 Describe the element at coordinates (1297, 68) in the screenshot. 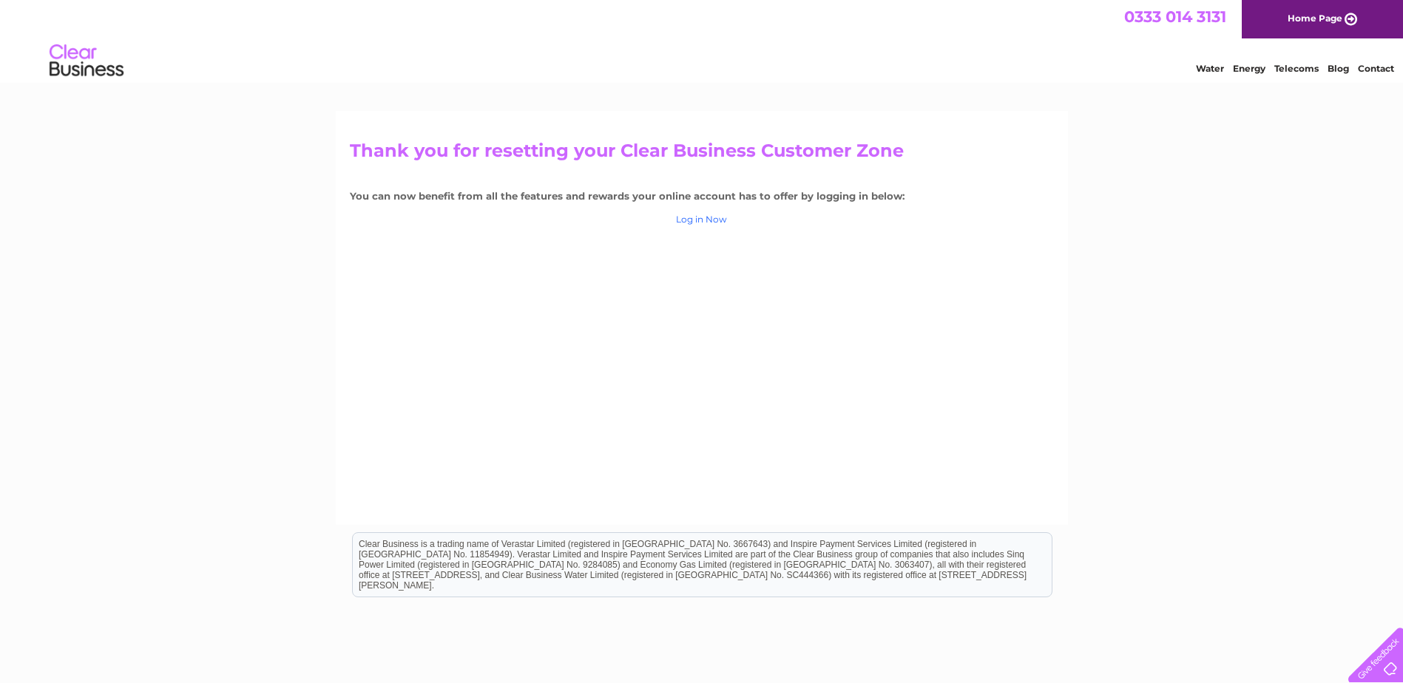

I see `a: Telecoms` at that location.